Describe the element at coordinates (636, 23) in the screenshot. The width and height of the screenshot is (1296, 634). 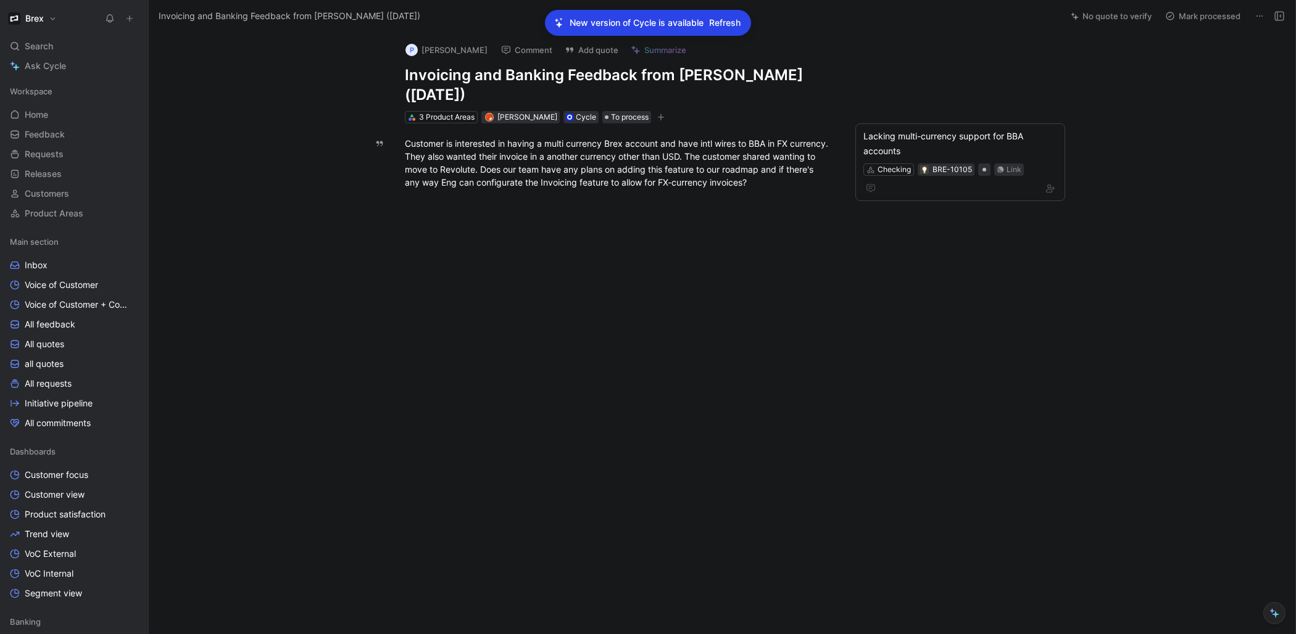
I see `p: New version of Cycle is available` at that location.